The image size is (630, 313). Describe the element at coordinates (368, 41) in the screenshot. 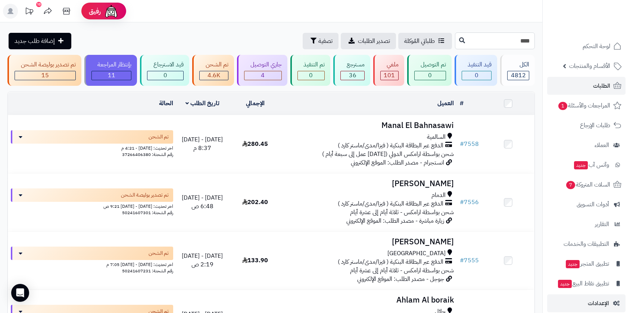

I see `a: تصدير الطلبات` at that location.